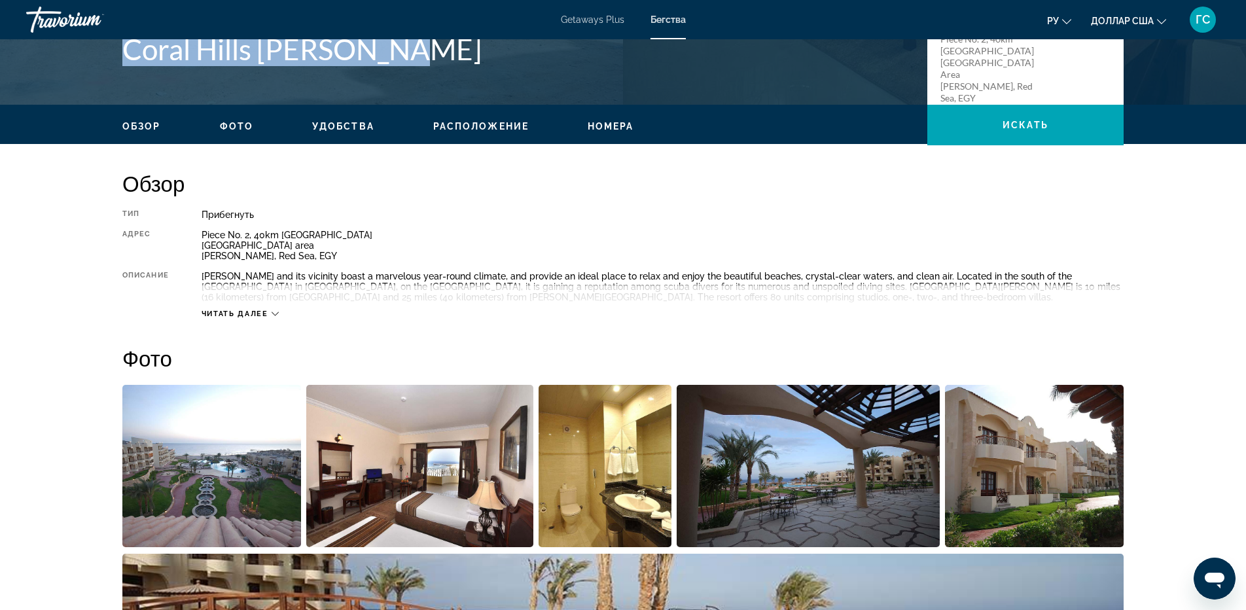  Describe the element at coordinates (481, 126) in the screenshot. I see `span: Расположение` at that location.